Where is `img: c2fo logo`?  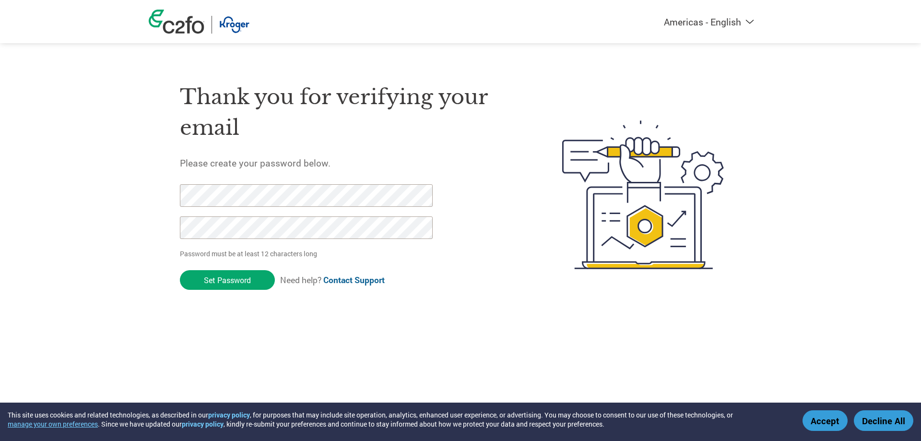
img: c2fo logo is located at coordinates (176, 22).